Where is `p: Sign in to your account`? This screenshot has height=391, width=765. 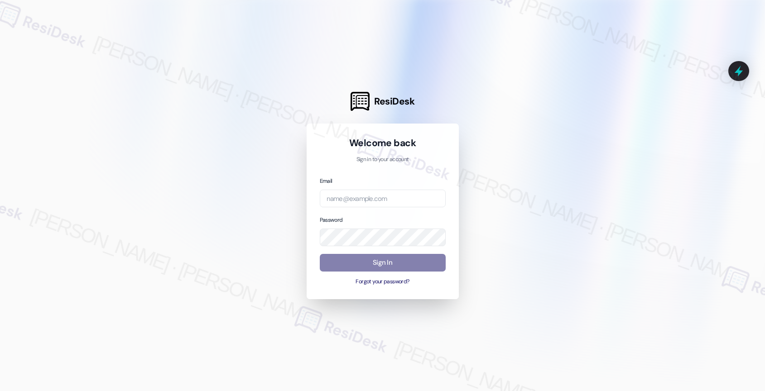
p: Sign in to your account is located at coordinates (383, 160).